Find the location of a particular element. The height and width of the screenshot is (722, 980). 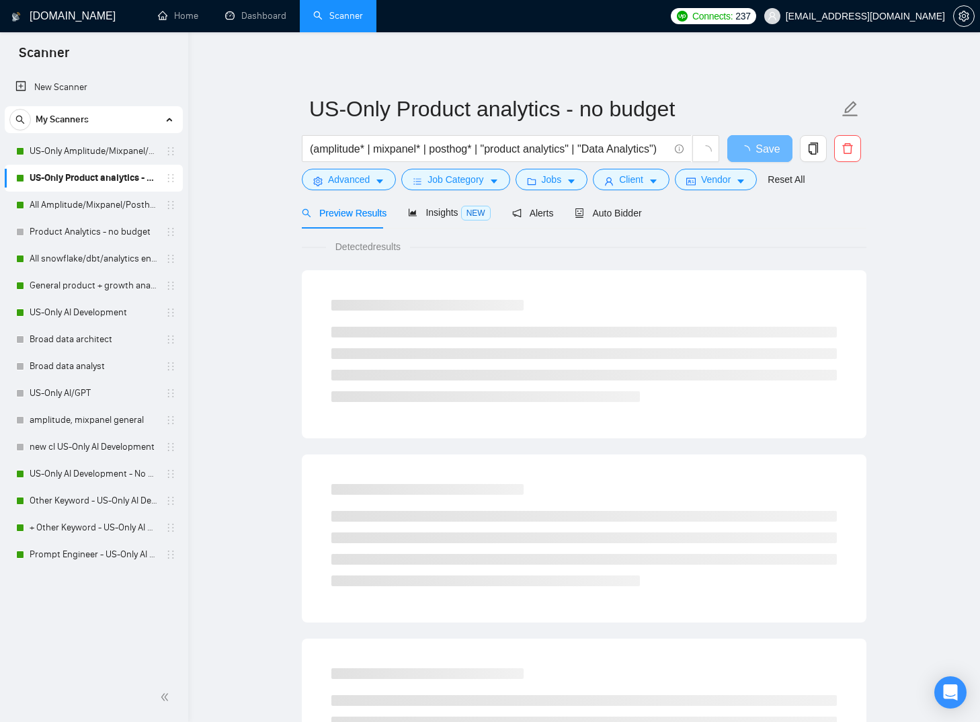

li: New Scanner is located at coordinates (93, 87).